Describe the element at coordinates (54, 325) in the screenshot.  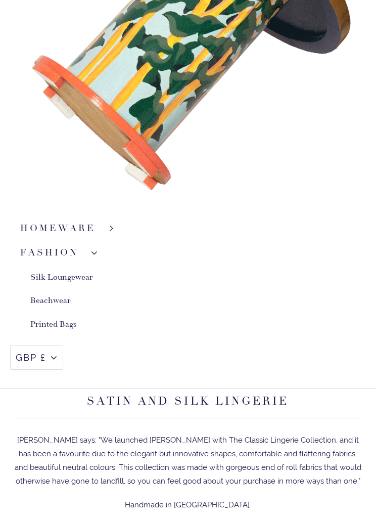
I see `a: Printed Bags` at that location.